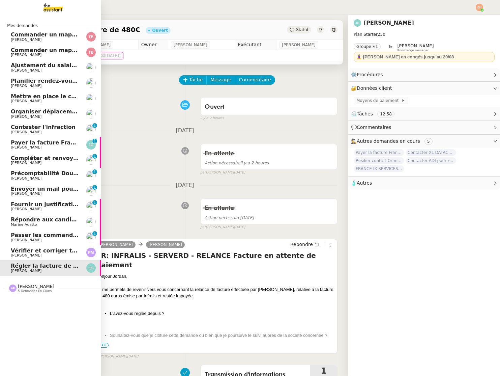  I want to click on span: Action nécessaire, so click(223, 163).